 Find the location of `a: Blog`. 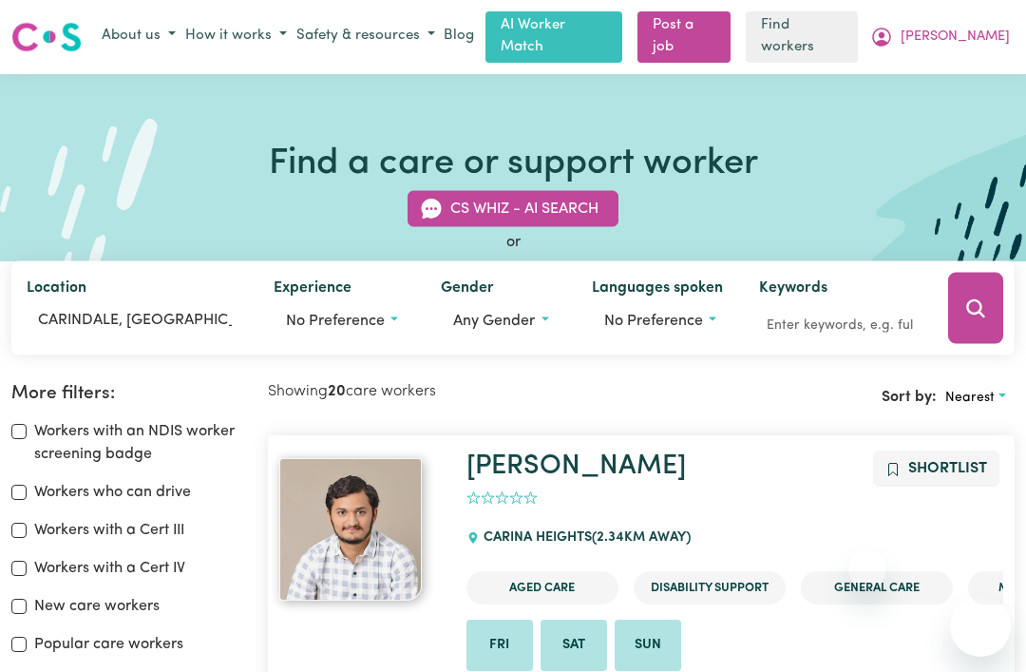

a: Blog is located at coordinates (459, 36).